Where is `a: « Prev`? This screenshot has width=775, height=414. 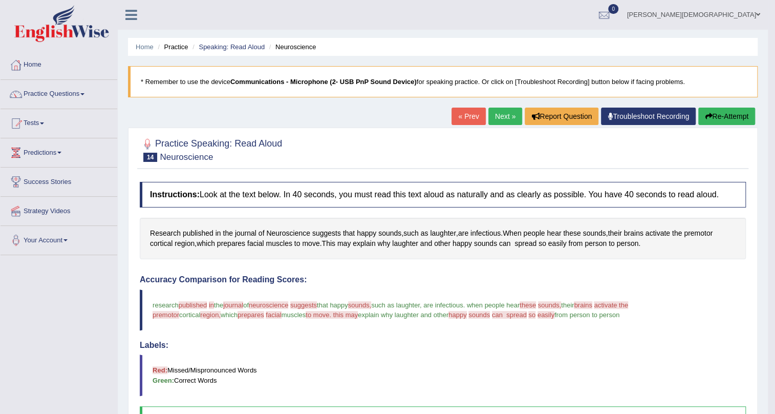 a: « Prev is located at coordinates (469, 116).